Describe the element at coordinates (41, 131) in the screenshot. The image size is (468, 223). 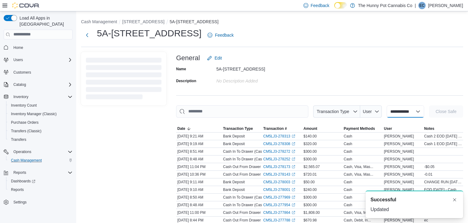
I see `button: Transfers (Classic)` at that location.